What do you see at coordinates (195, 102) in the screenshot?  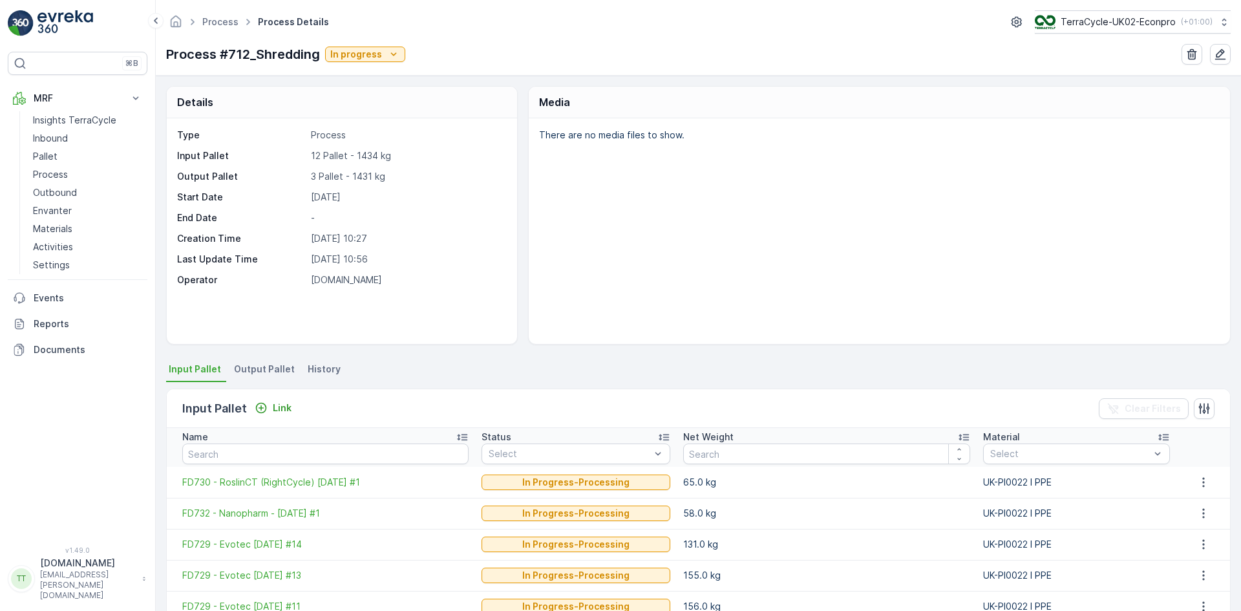 I see `p: Details` at bounding box center [195, 102].